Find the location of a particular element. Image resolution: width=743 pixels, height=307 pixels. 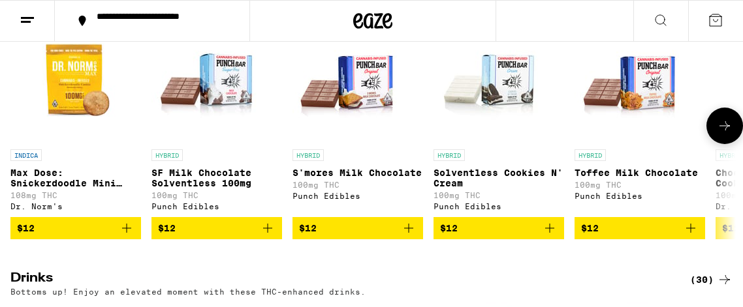

p: INDICA is located at coordinates (26, 155).